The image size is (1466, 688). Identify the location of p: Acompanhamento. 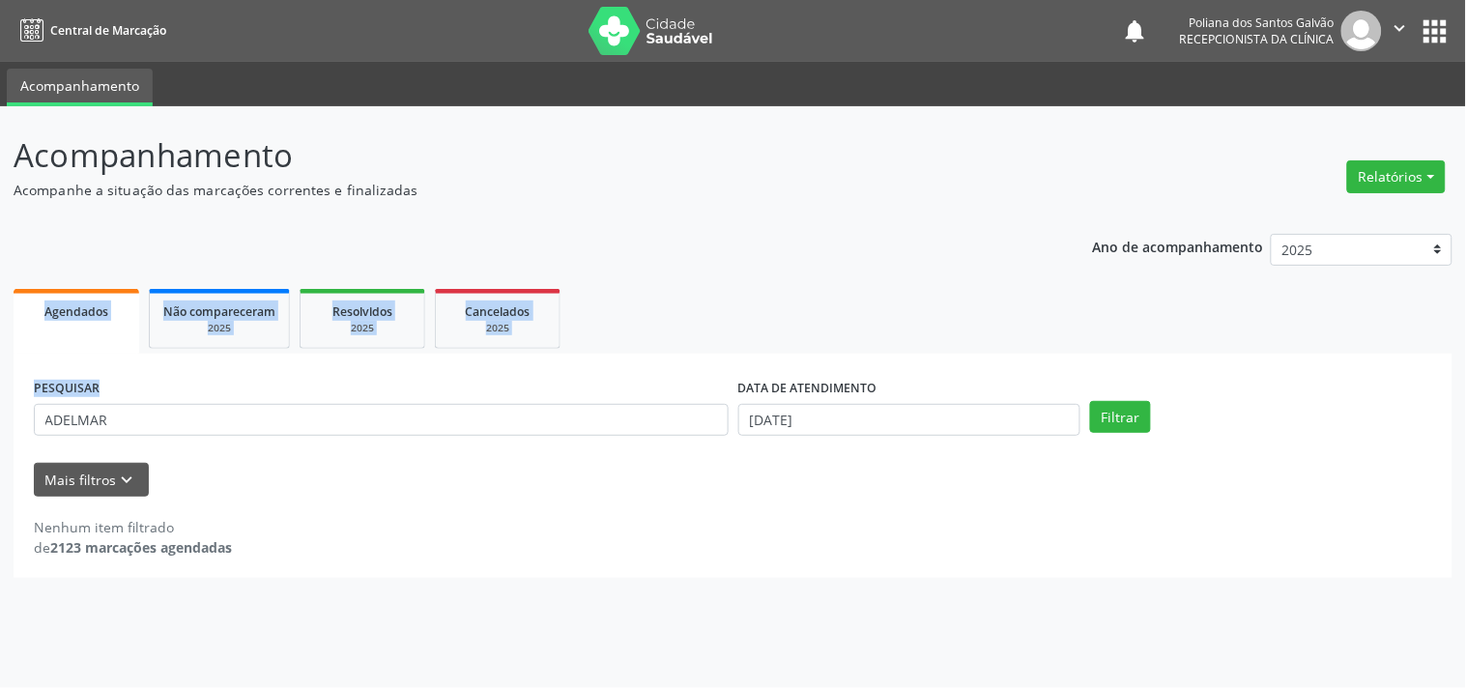
(517, 156).